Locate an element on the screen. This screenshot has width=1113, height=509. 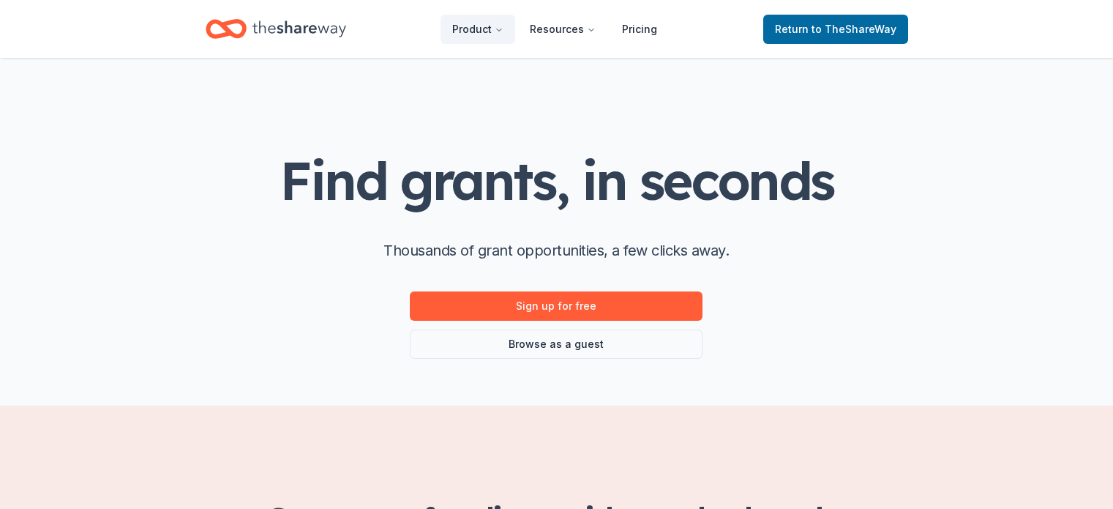
a: Pricing is located at coordinates (639, 29).